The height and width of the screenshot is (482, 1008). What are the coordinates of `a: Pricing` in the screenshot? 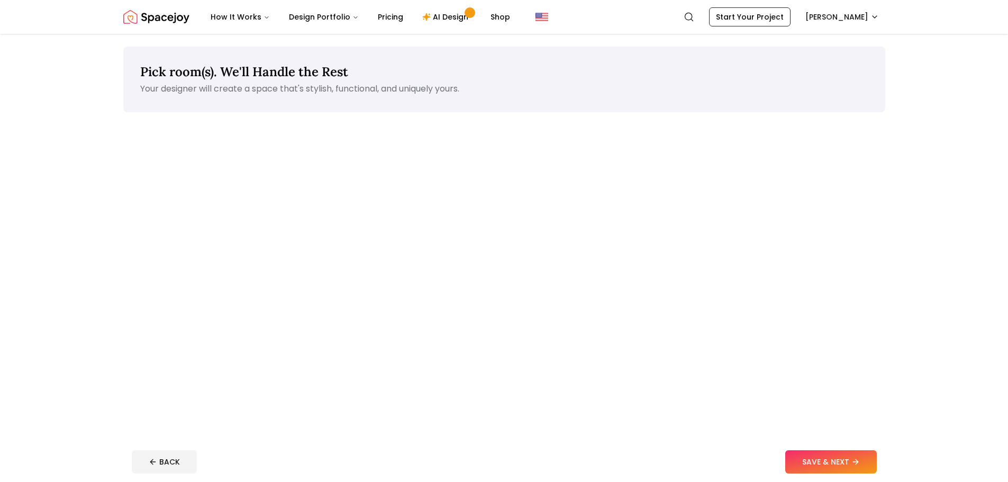 It's located at (390, 17).